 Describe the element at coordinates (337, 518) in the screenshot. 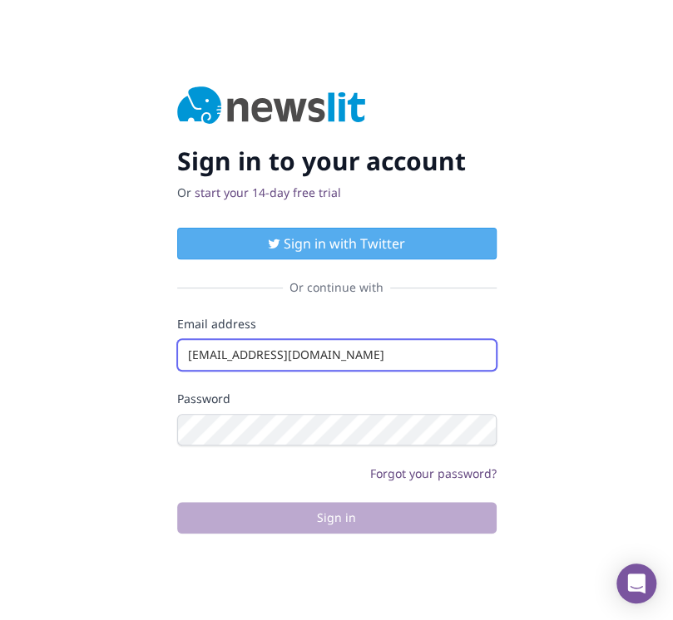

I see `button: Sign in` at that location.